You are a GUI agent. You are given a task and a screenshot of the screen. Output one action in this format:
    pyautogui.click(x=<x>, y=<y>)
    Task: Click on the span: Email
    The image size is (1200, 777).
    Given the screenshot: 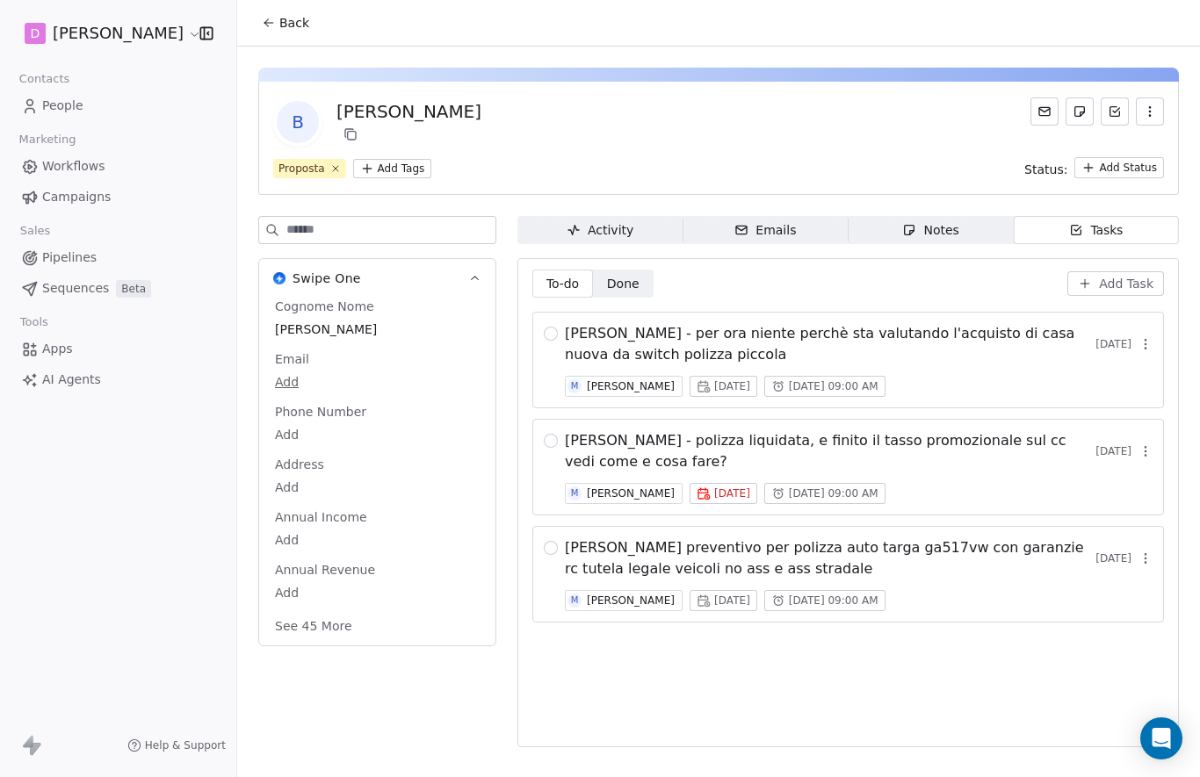 What is the action you would take?
    pyautogui.click(x=292, y=359)
    